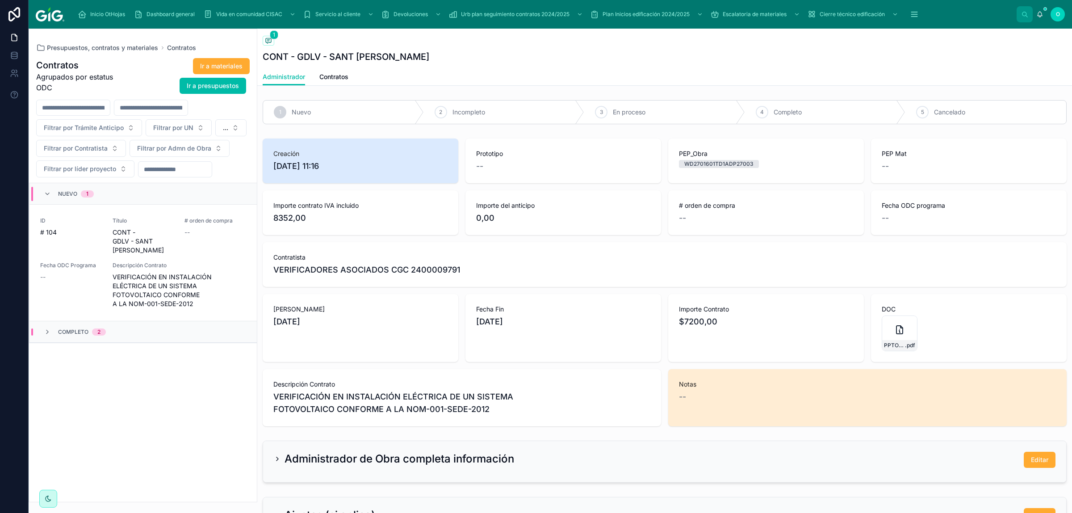 The image size is (1072, 513). What do you see at coordinates (646, 14) in the screenshot?
I see `span: Plan Inicios edificación 2024/2025` at bounding box center [646, 14].